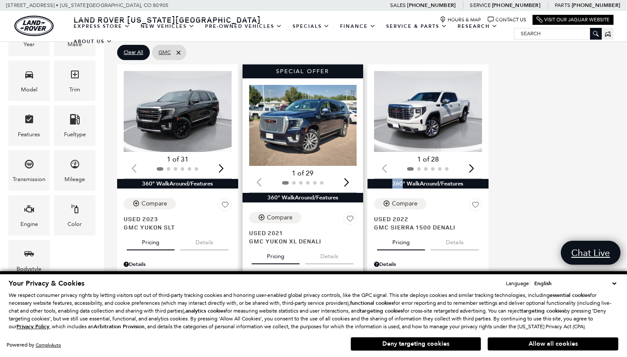  What do you see at coordinates (553, 344) in the screenshot?
I see `button: Allow all cookies` at bounding box center [553, 344].